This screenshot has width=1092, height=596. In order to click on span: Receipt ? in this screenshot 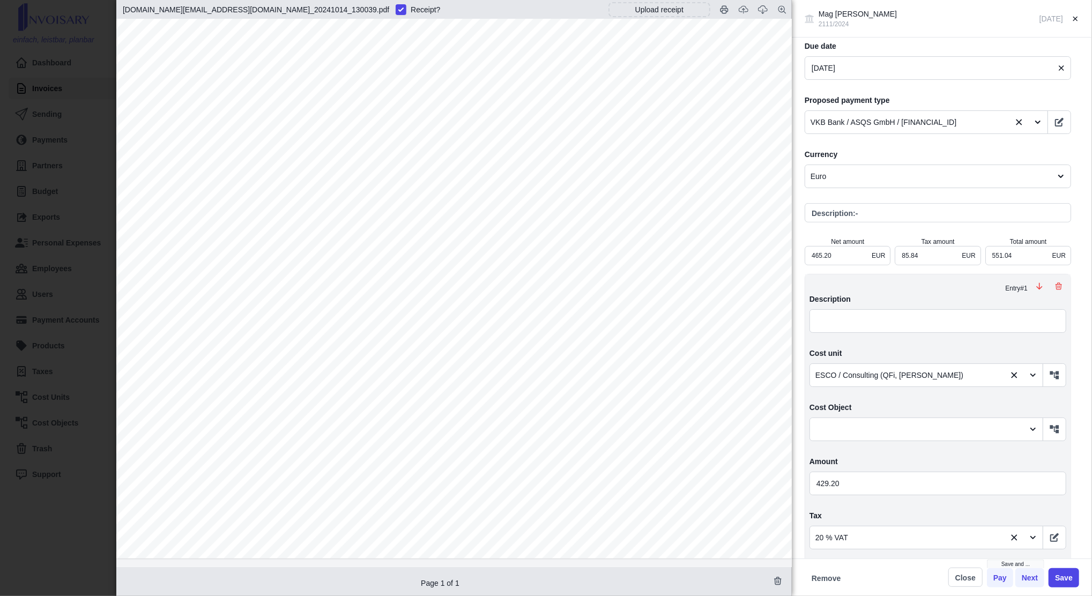, I will do `click(425, 10)`.